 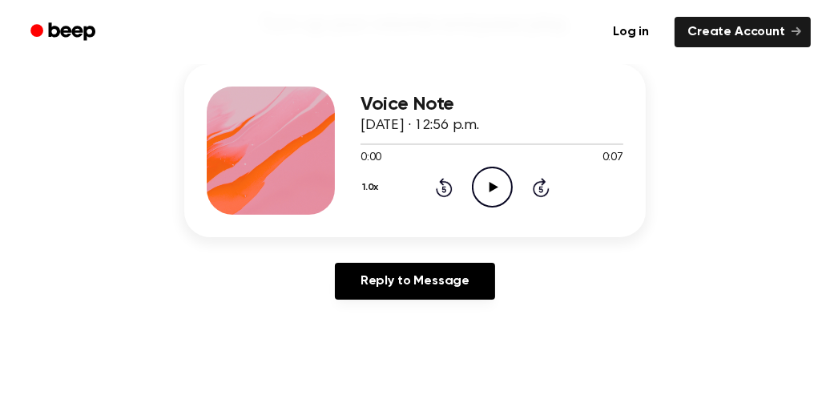 What do you see at coordinates (492, 104) in the screenshot?
I see `h3: Voice Note` at bounding box center [492, 104].